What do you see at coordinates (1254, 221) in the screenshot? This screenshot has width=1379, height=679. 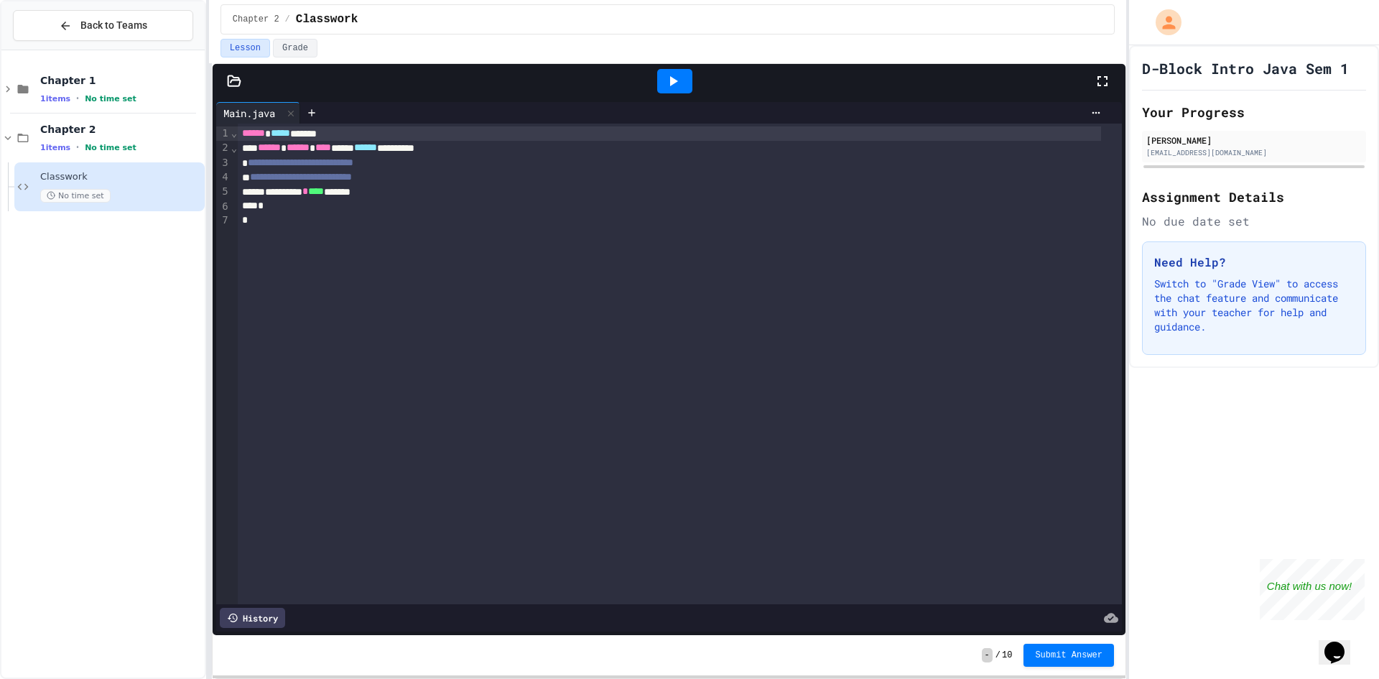 I see `div: No due date set` at bounding box center [1254, 221].